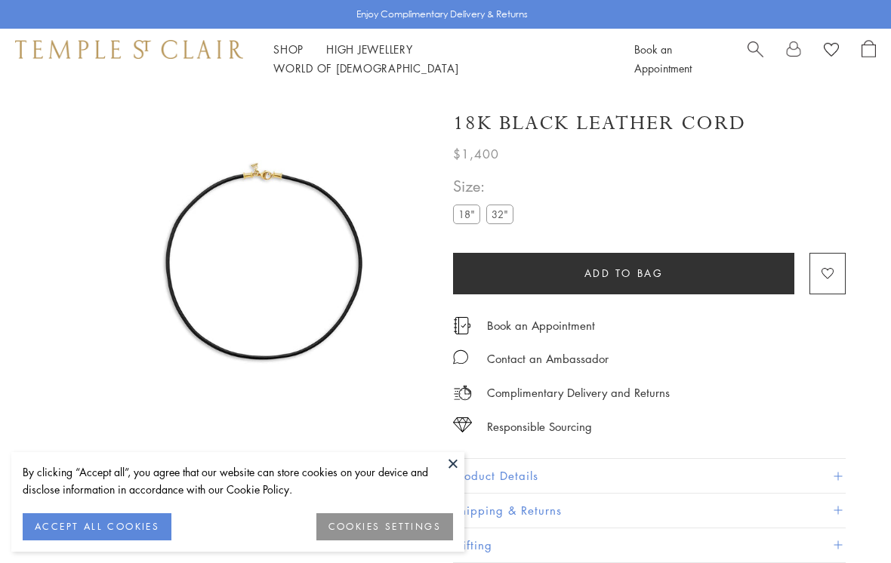 This screenshot has height=563, width=891. Describe the element at coordinates (461, 357) in the screenshot. I see `img: MessageIcon-01_2.svg` at that location.